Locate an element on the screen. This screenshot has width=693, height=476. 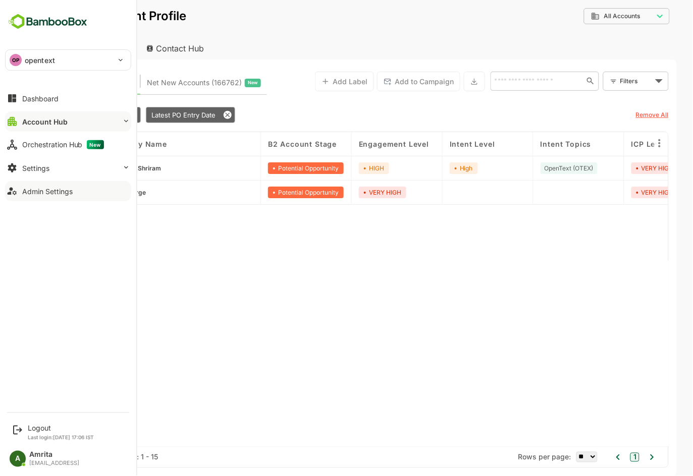
div: Admin Settings is located at coordinates (47, 191).